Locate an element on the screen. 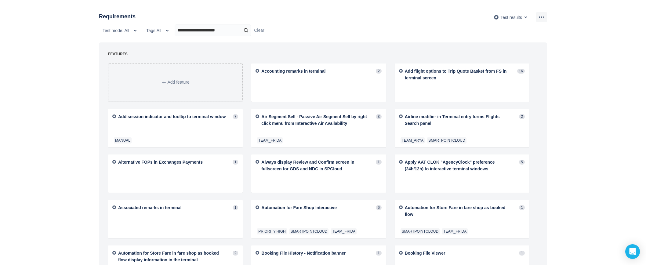 This screenshot has width=646, height=265. h3: Requirements is located at coordinates (117, 16).